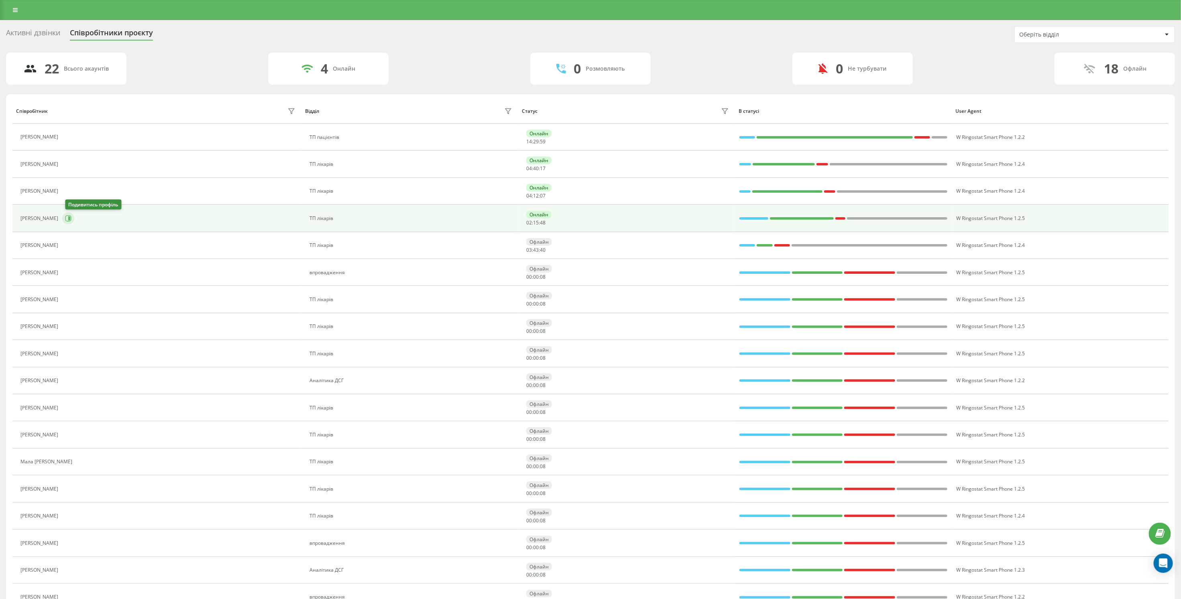 The width and height of the screenshot is (1181, 599). Describe the element at coordinates (543, 195) in the screenshot. I see `span: 07` at that location.